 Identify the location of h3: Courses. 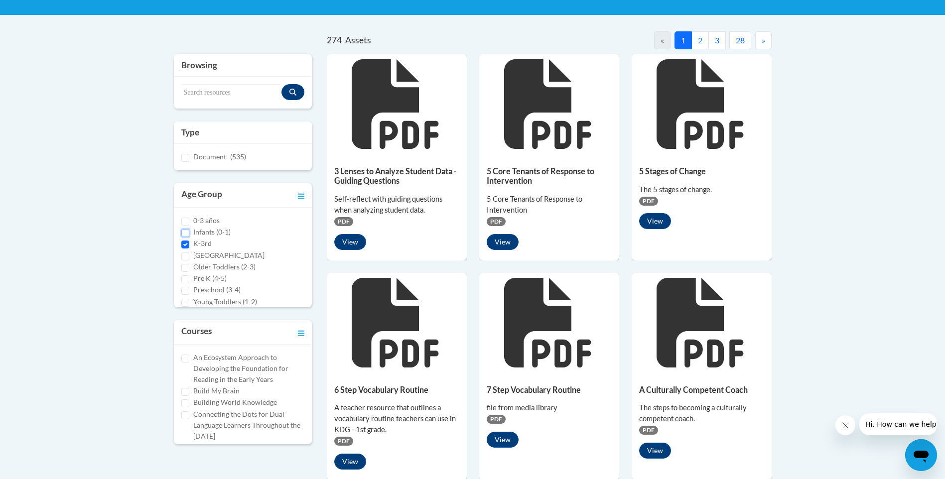
(196, 332).